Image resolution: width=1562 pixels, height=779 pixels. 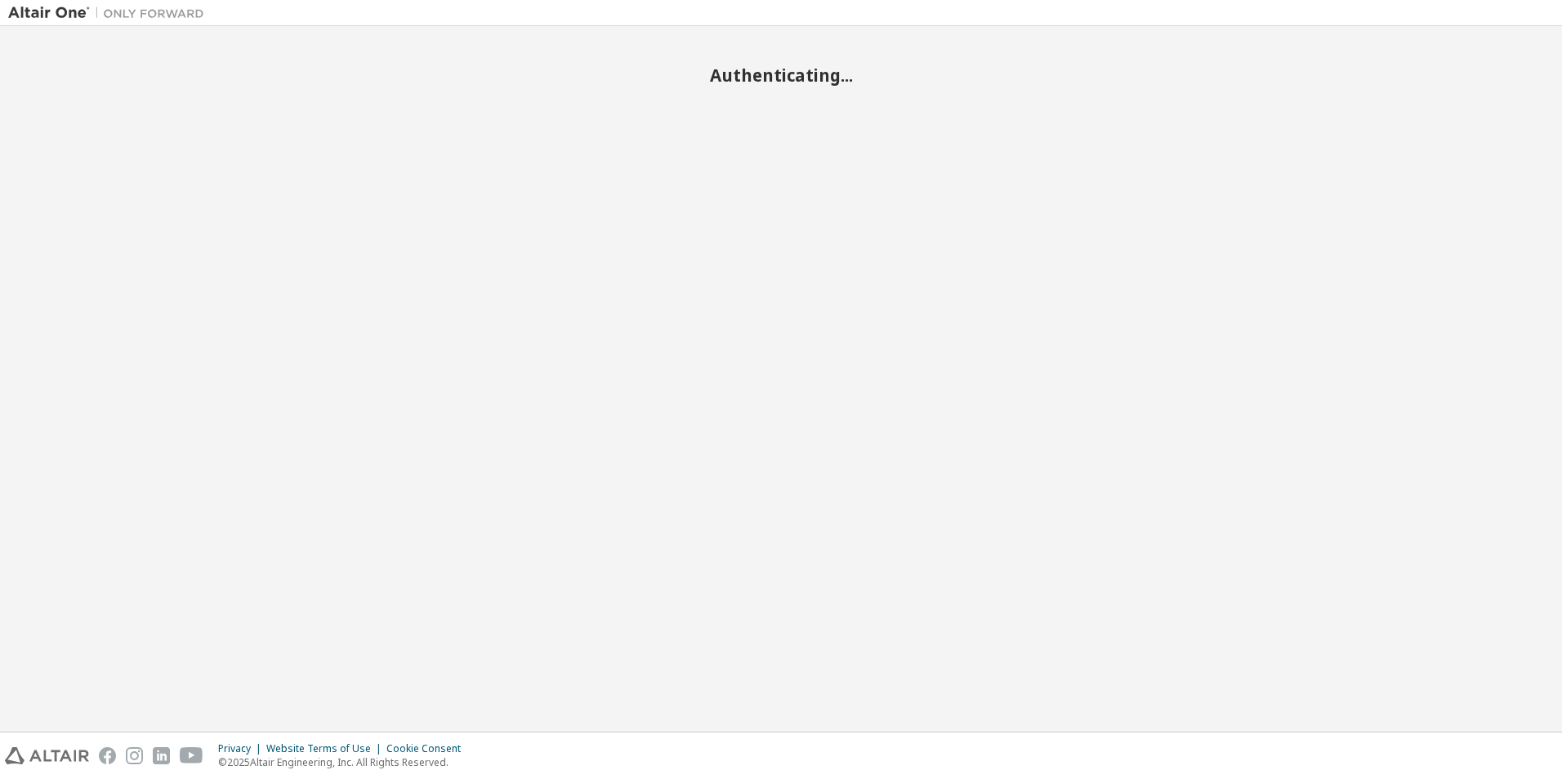 I want to click on p: © 2025 Altair Engineering, Inc. All Rights Reserved., so click(x=344, y=762).